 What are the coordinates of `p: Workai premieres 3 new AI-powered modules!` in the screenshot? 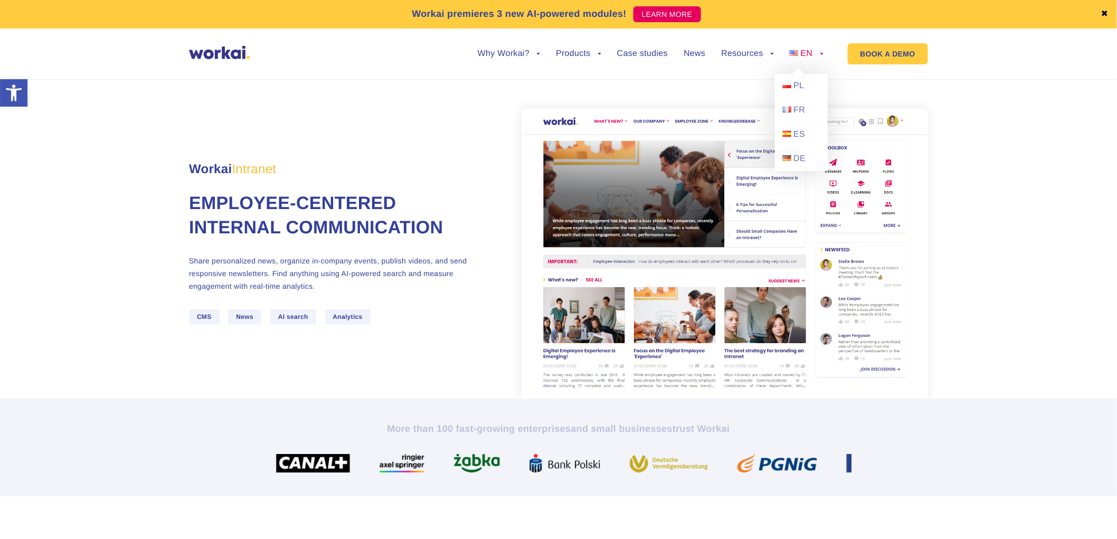 It's located at (519, 14).